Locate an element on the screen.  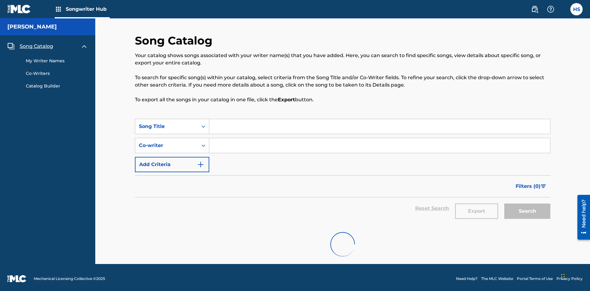
p: To search for specific song(s) within your catalog, select criteria from the Song Title and/or Co... is located at coordinates (343, 81).